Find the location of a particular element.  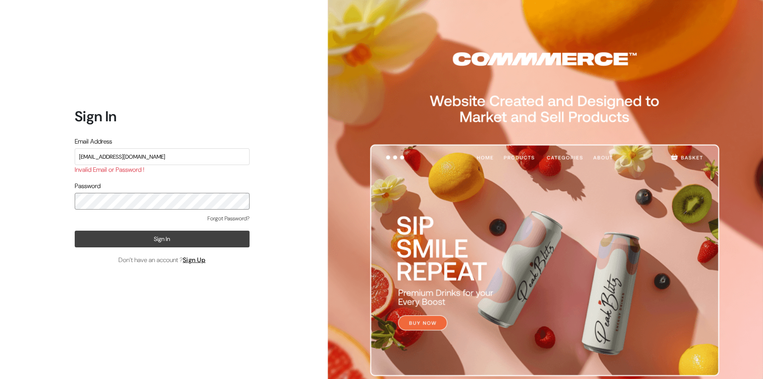

span: Don’t have an account ? is located at coordinates (162, 260).